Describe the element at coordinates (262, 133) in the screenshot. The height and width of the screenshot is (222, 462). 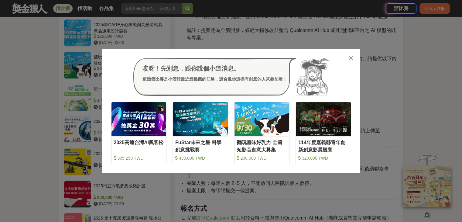
I see `a: Cover Image翻玩臺味好乳力-全國短影音創意大募集 200,000 TWD` at that location.